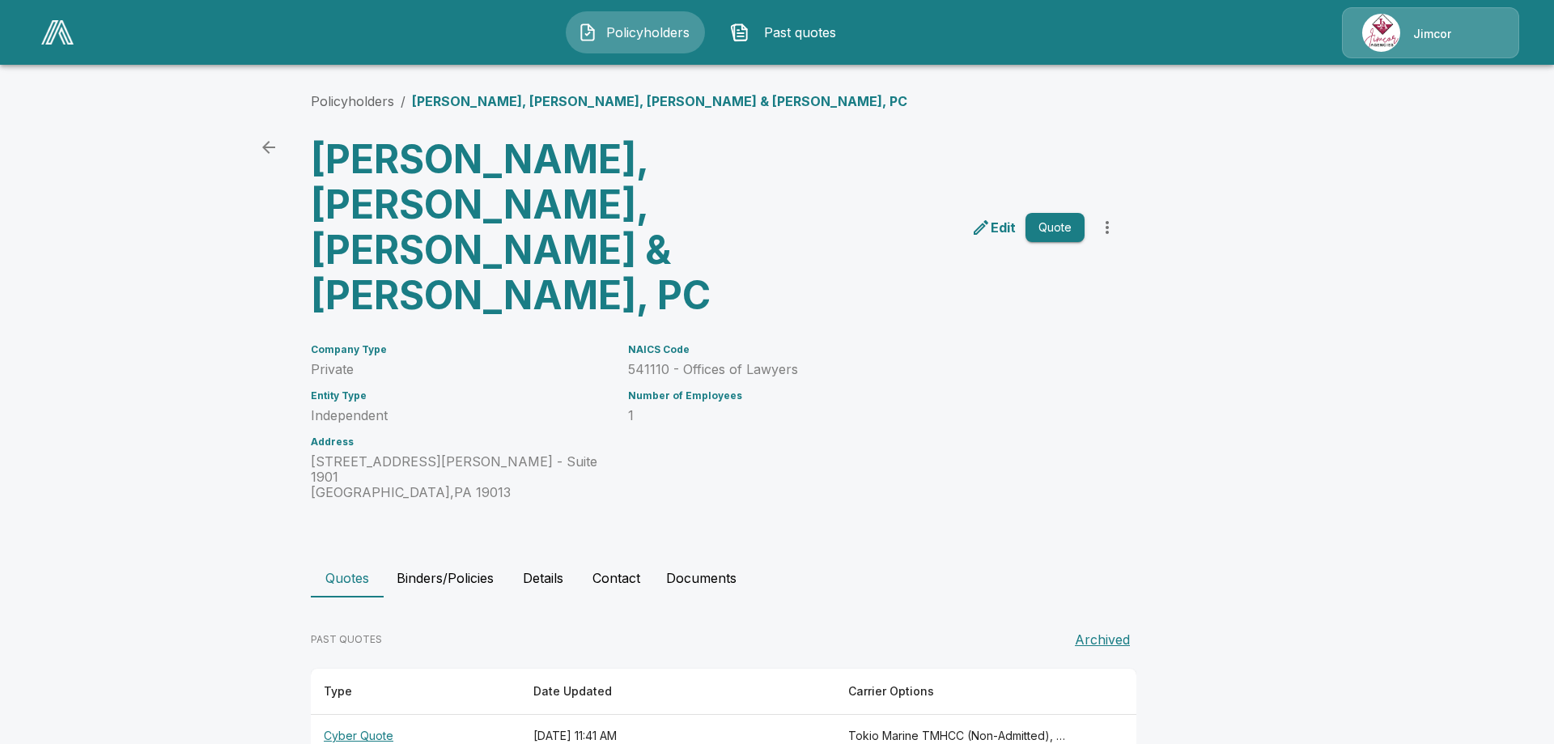 The width and height of the screenshot is (1554, 744). What do you see at coordinates (856, 396) in the screenshot?
I see `h6: Number of Employees` at bounding box center [856, 396].